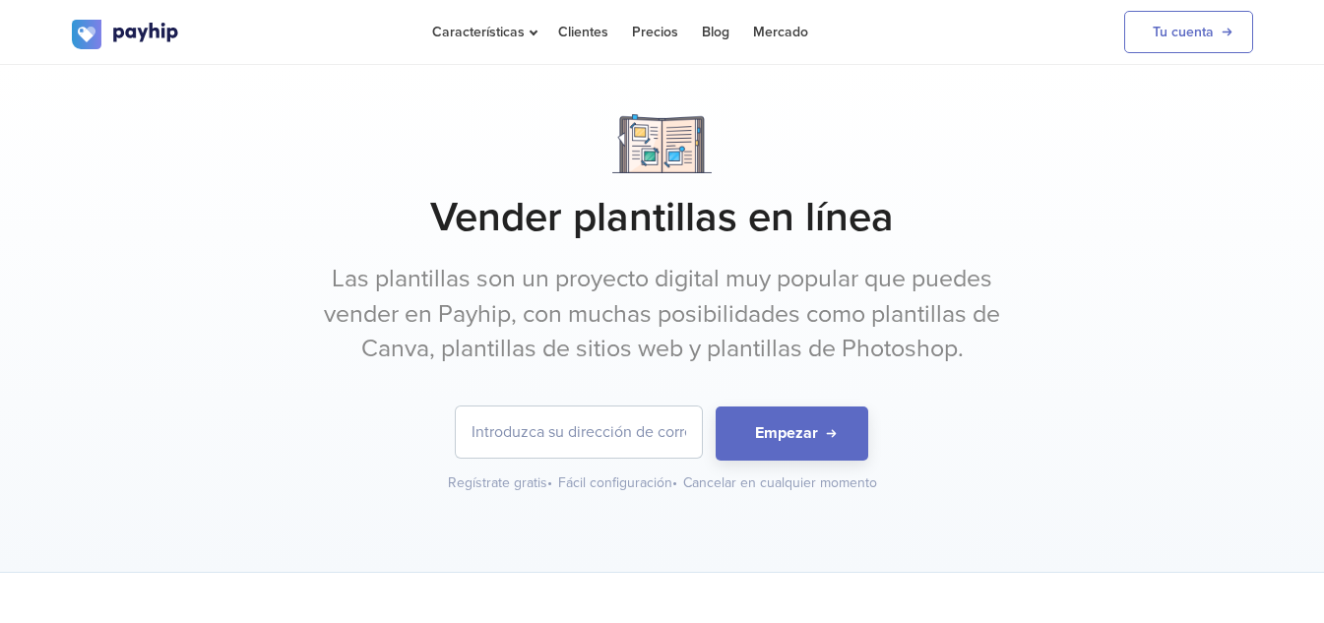 This screenshot has width=1324, height=623. Describe the element at coordinates (662, 314) in the screenshot. I see `p: Las plantillas son un proyecto digital muy popular que puedes vender en Payhip, con muchas posibi...` at that location.